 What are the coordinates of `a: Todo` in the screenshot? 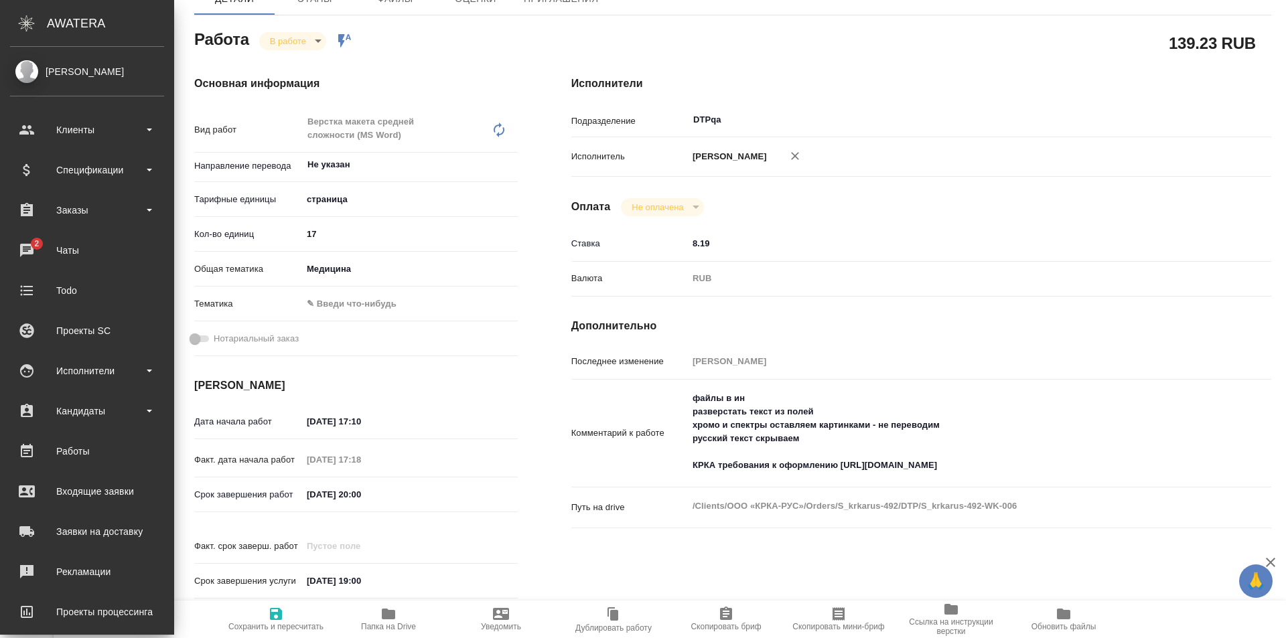 It's located at (87, 291).